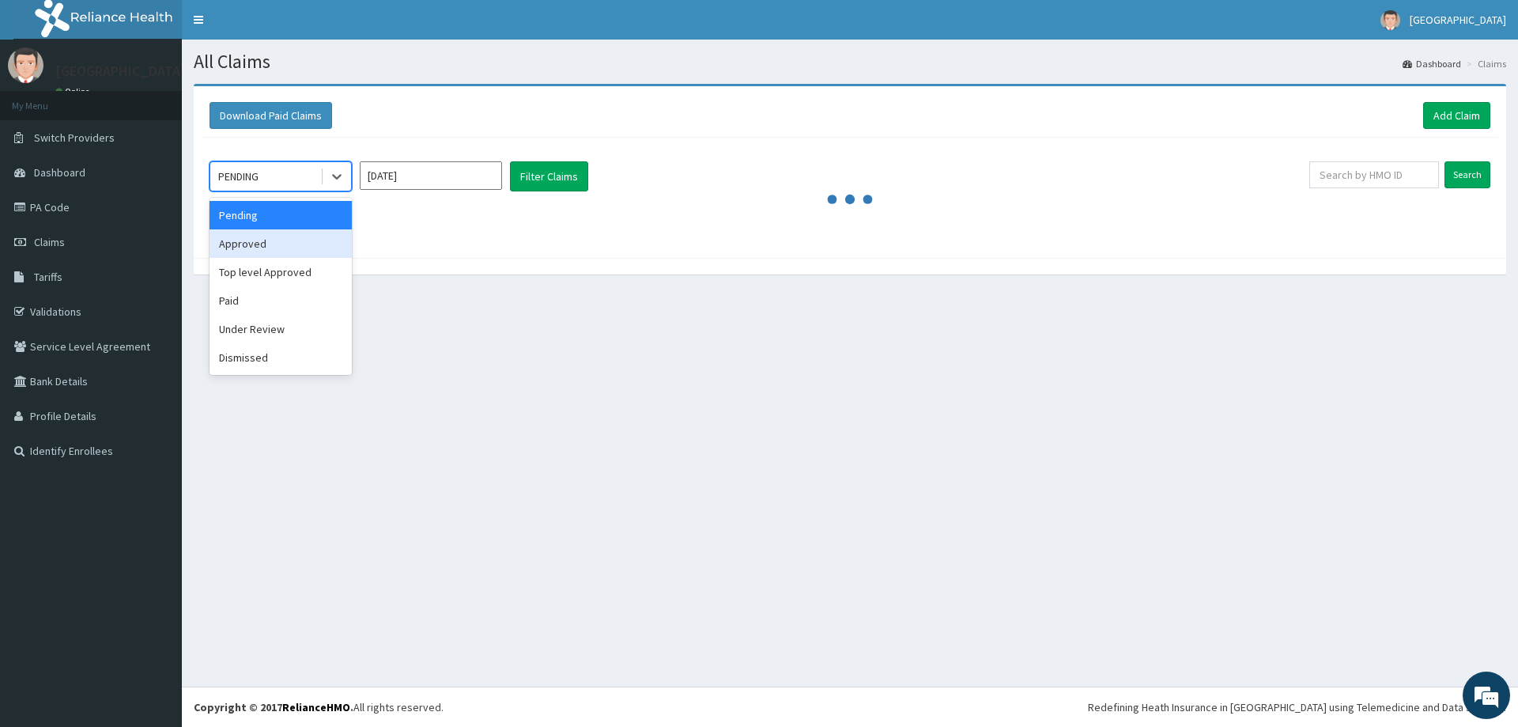 The image size is (1518, 727). I want to click on h1: All Claims, so click(850, 62).